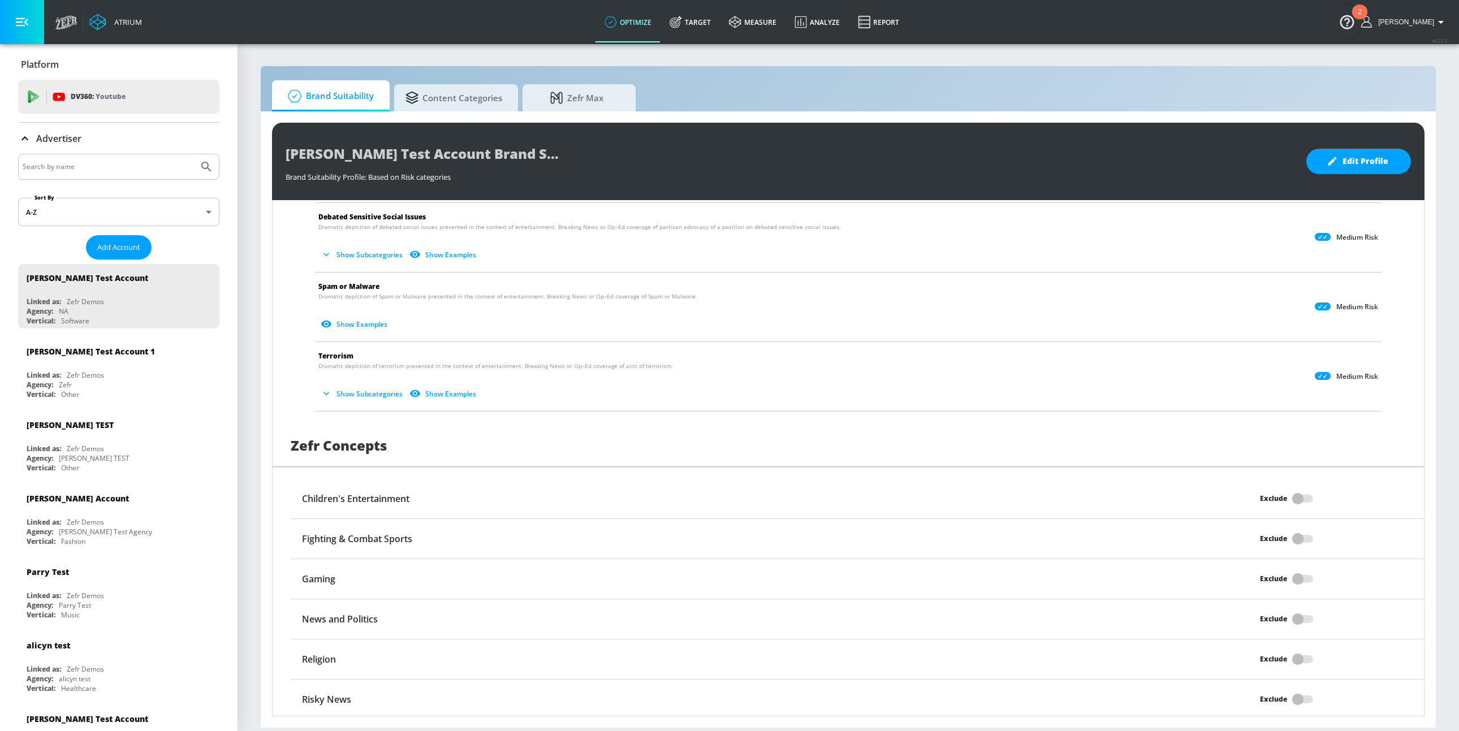  What do you see at coordinates (119, 590) in the screenshot?
I see `div: Parry TestLinked as:Zefr DemosAgency:Parry TestVertical:Music` at bounding box center [119, 590].